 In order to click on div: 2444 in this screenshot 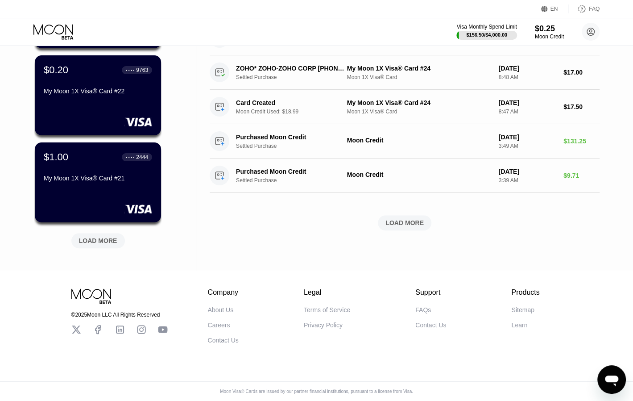, I will do `click(142, 157)`.